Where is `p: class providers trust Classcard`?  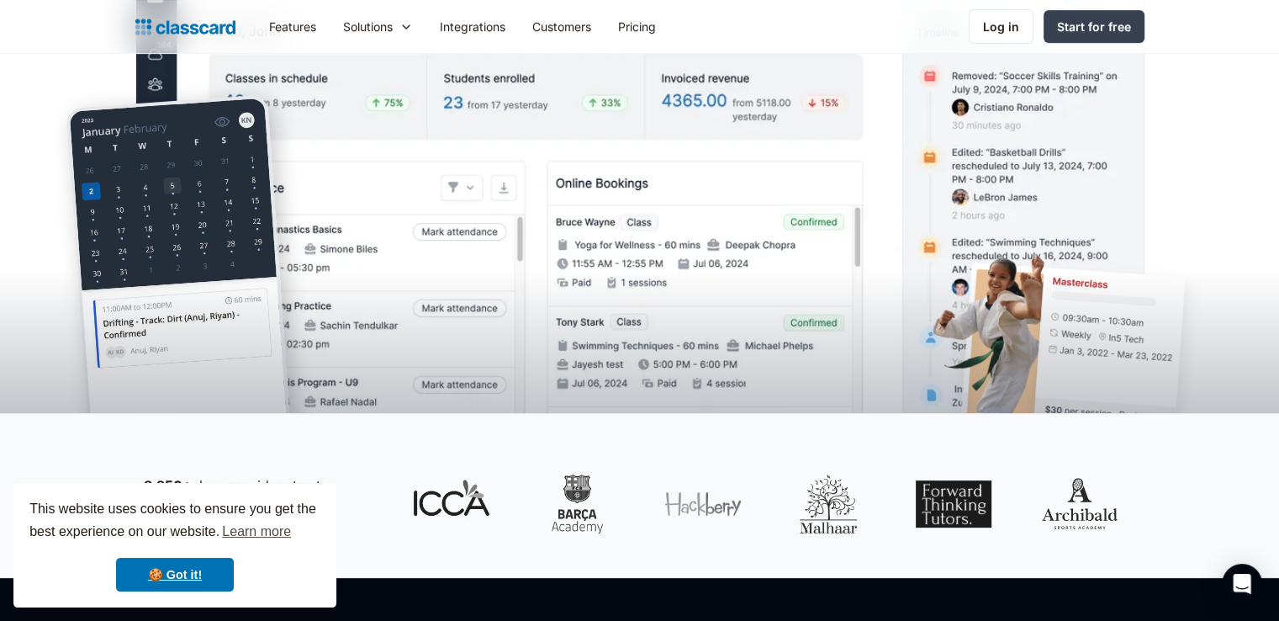
p: class providers trust Classcard is located at coordinates (262, 495).